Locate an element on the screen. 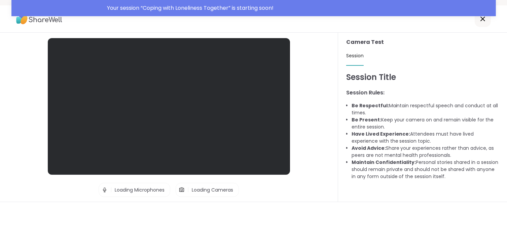 This screenshot has height=227, width=507. li: Attendees must have lived experience with the session topic. is located at coordinates (425, 137).